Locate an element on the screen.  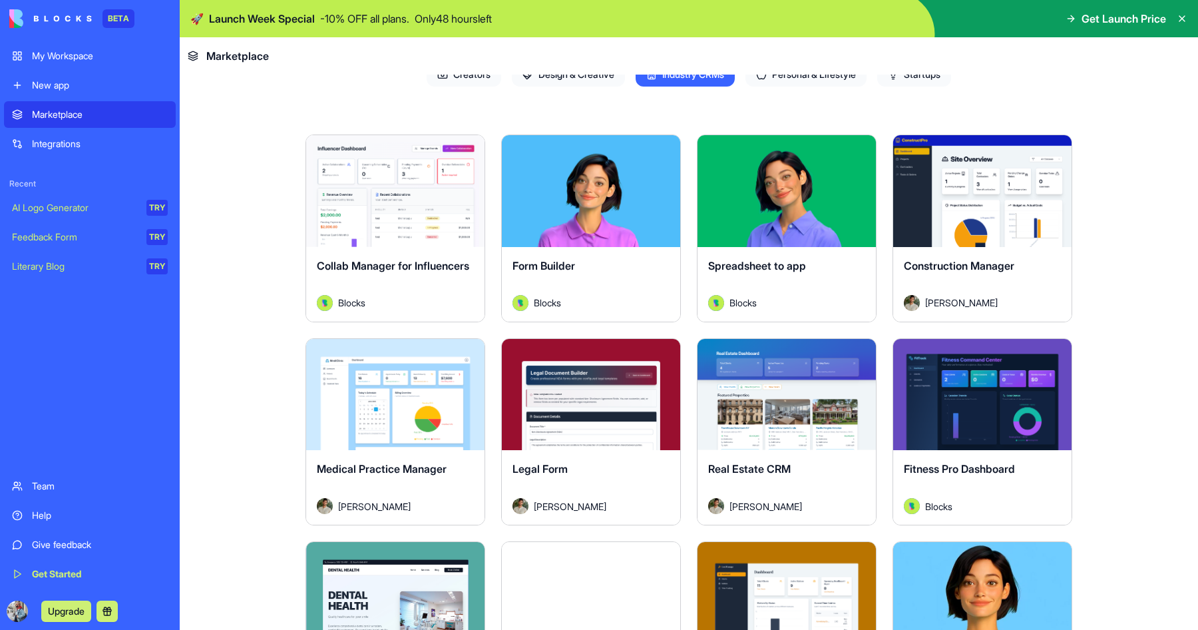
div: Get Started is located at coordinates (100, 574).